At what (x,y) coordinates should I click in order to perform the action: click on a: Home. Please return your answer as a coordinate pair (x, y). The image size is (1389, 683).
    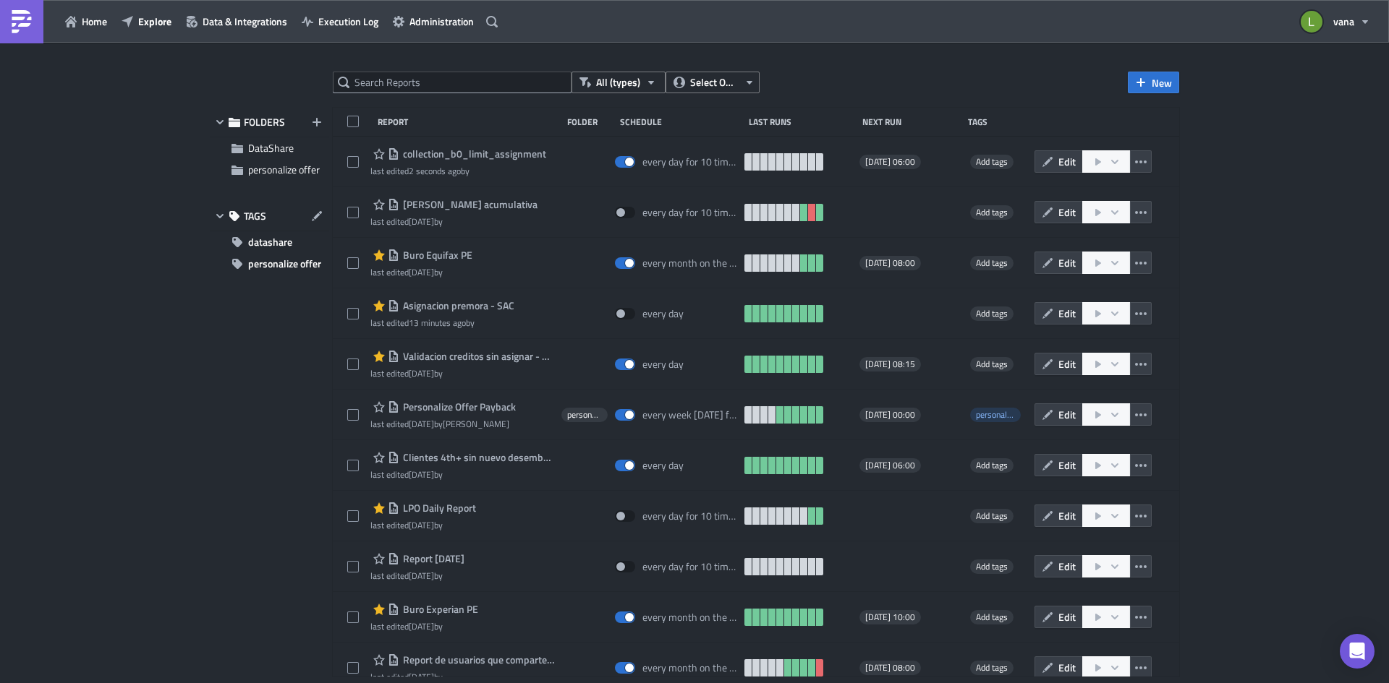
    Looking at the image, I should click on (86, 21).